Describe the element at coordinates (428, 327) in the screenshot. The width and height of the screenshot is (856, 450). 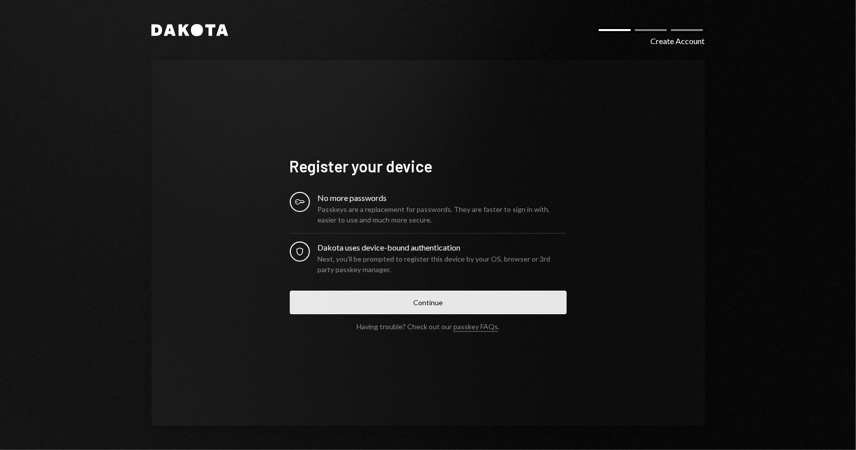
I see `div: Having trouble? Check out our .` at that location.